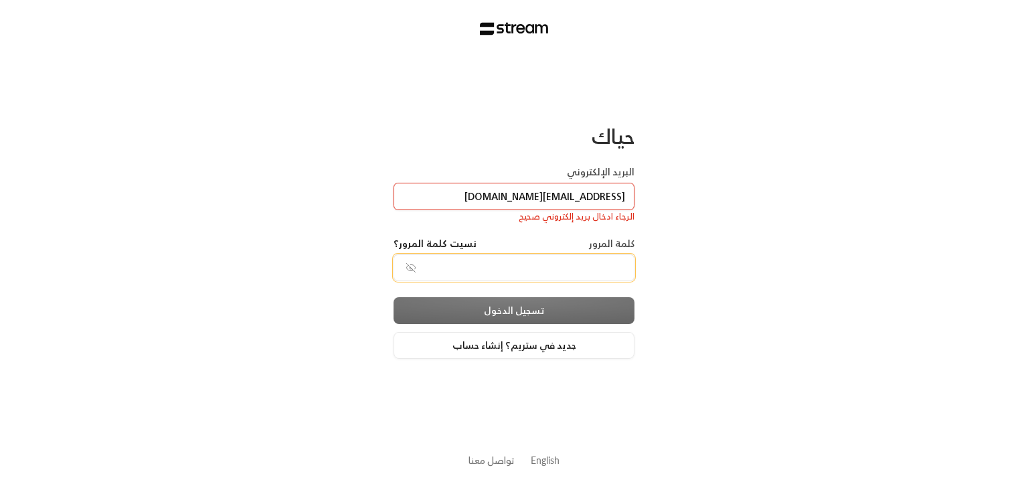 Image resolution: width=1028 pixels, height=494 pixels. I want to click on label: البريد الإلكتروني, so click(600, 172).